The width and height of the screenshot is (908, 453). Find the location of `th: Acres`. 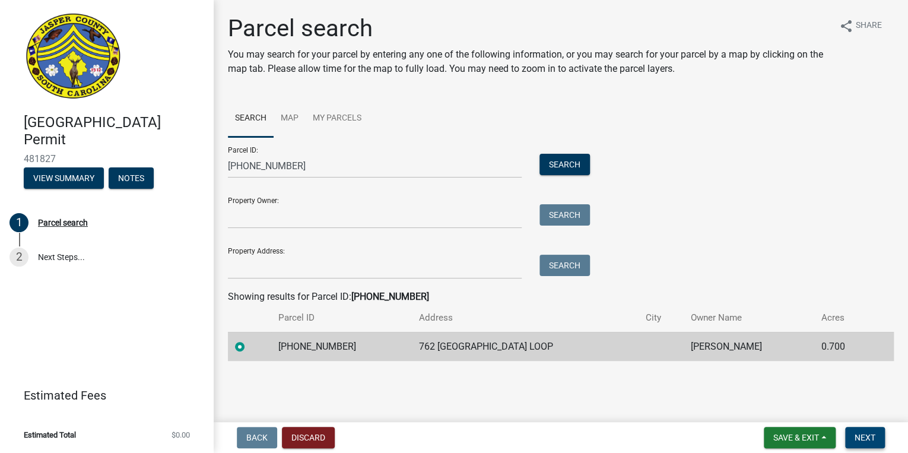

th: Acres is located at coordinates (843, 318).